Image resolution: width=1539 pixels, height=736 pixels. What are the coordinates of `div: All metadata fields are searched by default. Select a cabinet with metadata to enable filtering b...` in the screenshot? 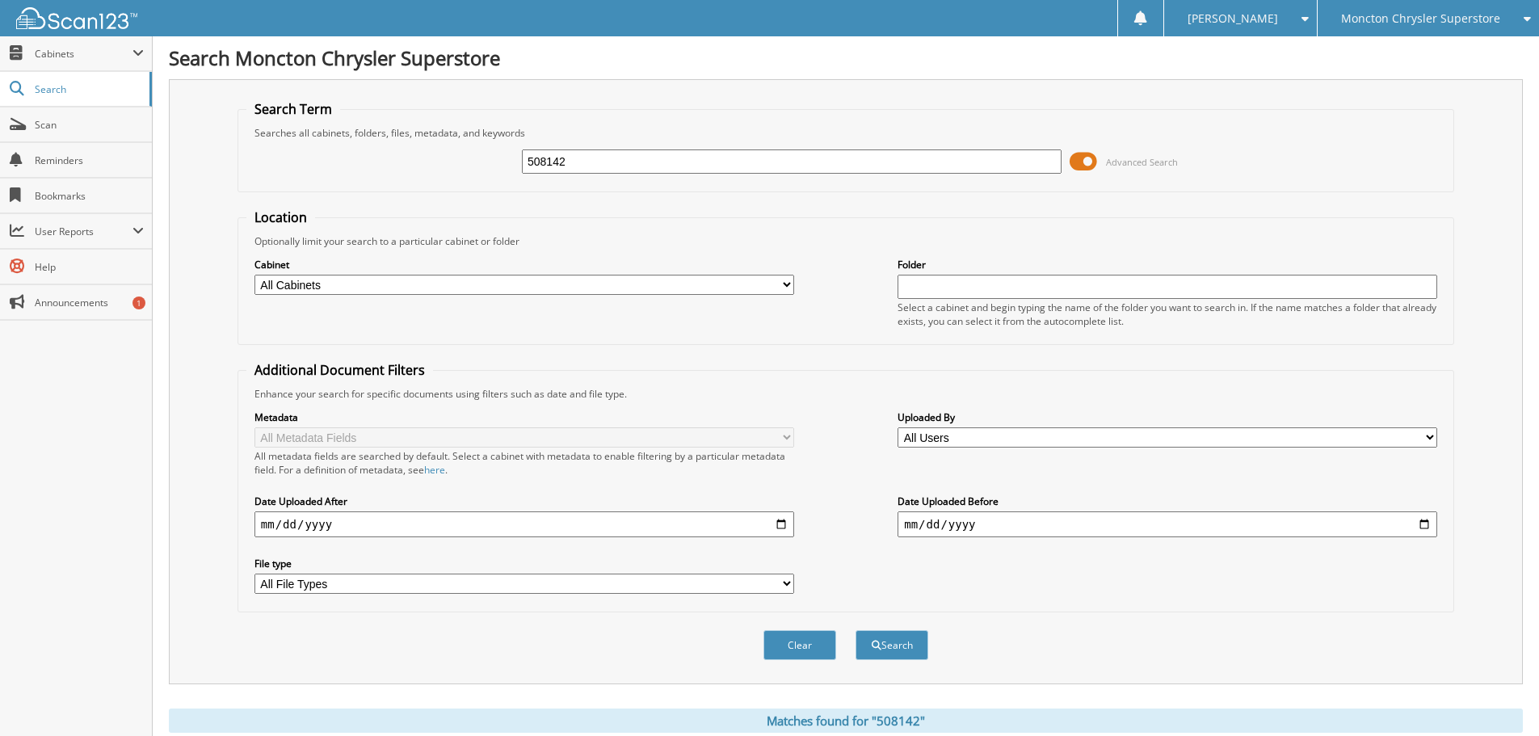 It's located at (524, 463).